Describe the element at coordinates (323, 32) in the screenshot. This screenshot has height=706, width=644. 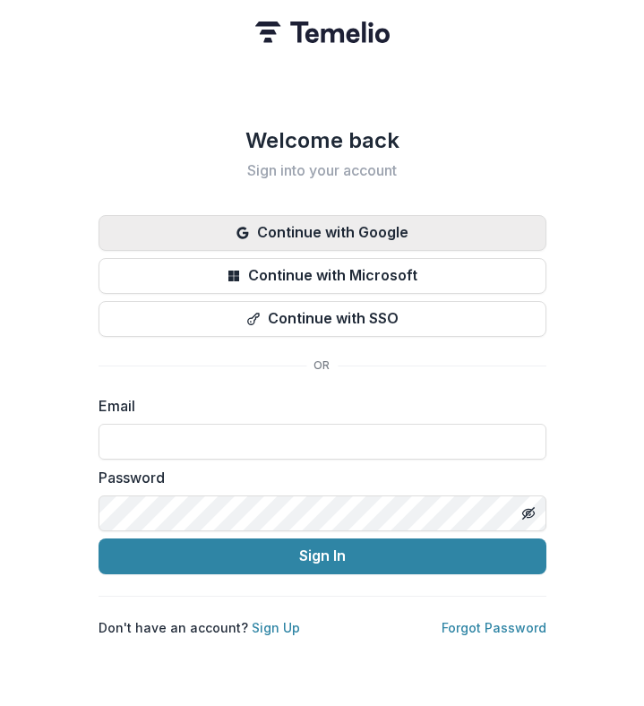
I see `img: Temelio` at that location.